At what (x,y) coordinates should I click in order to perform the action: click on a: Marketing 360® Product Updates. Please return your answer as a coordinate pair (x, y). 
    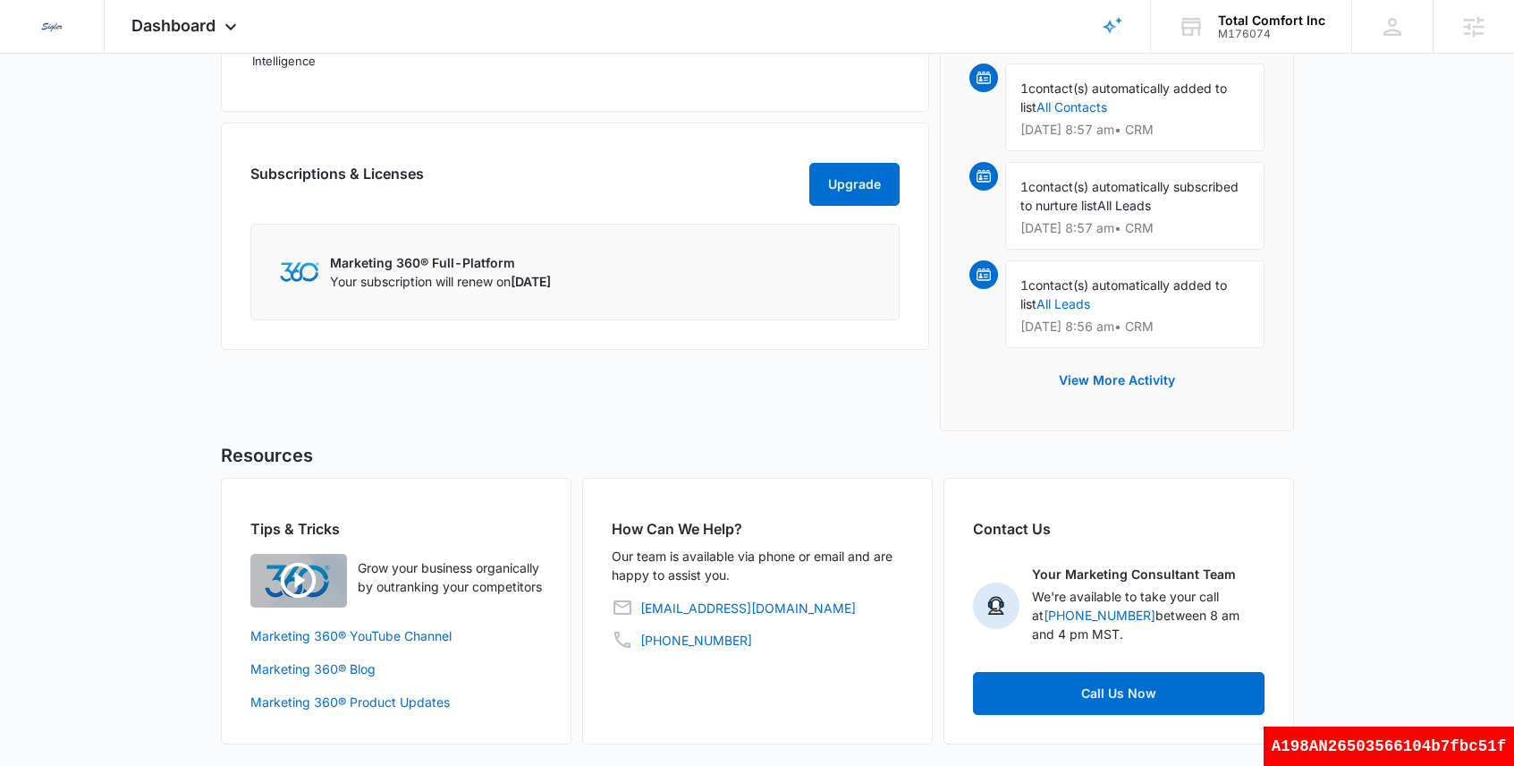
    Looking at the image, I should click on (396, 701).